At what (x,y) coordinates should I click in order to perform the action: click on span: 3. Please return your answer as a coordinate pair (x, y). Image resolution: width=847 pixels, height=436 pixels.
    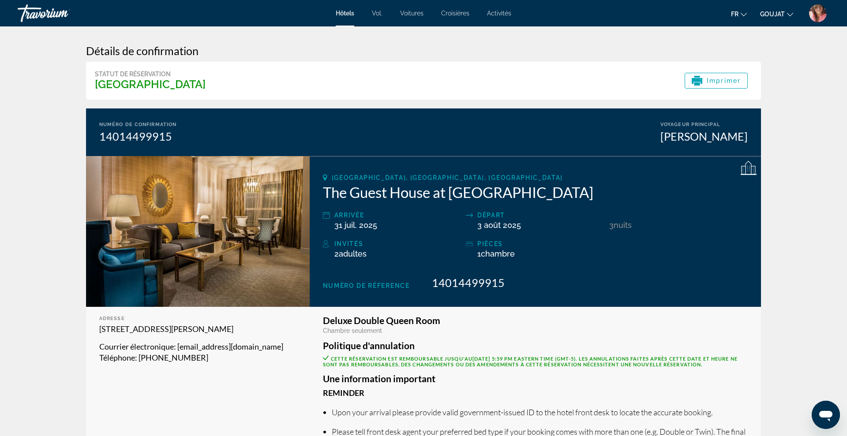
    Looking at the image, I should click on (611, 225).